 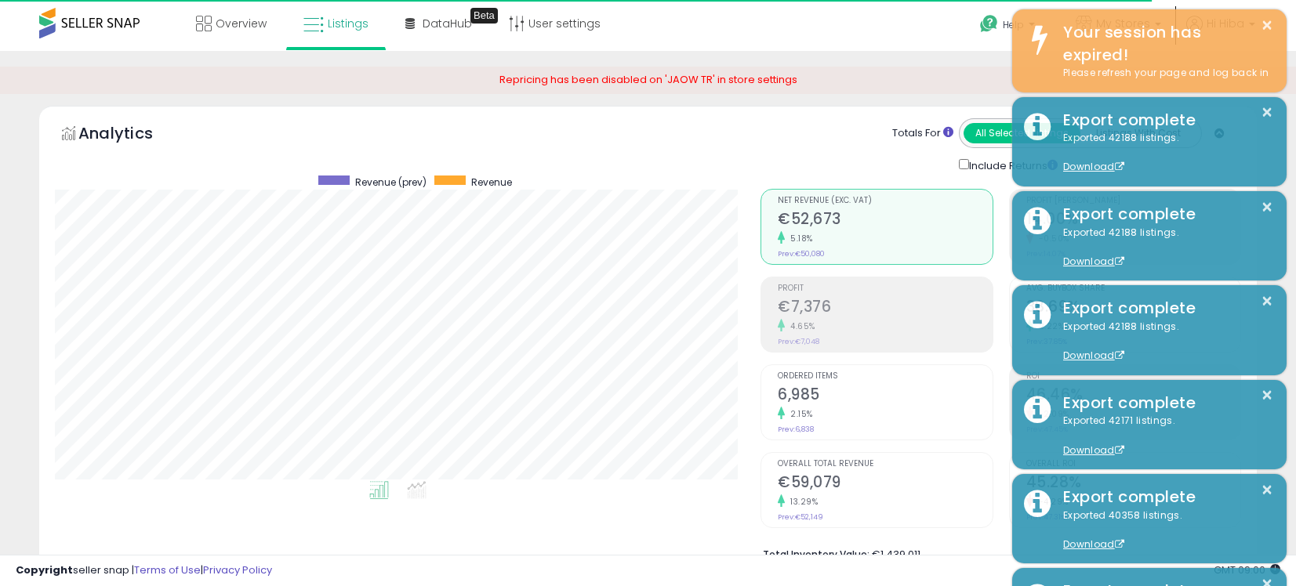 I want to click on div: Please refresh your page and log back in, so click(x=1162, y=73).